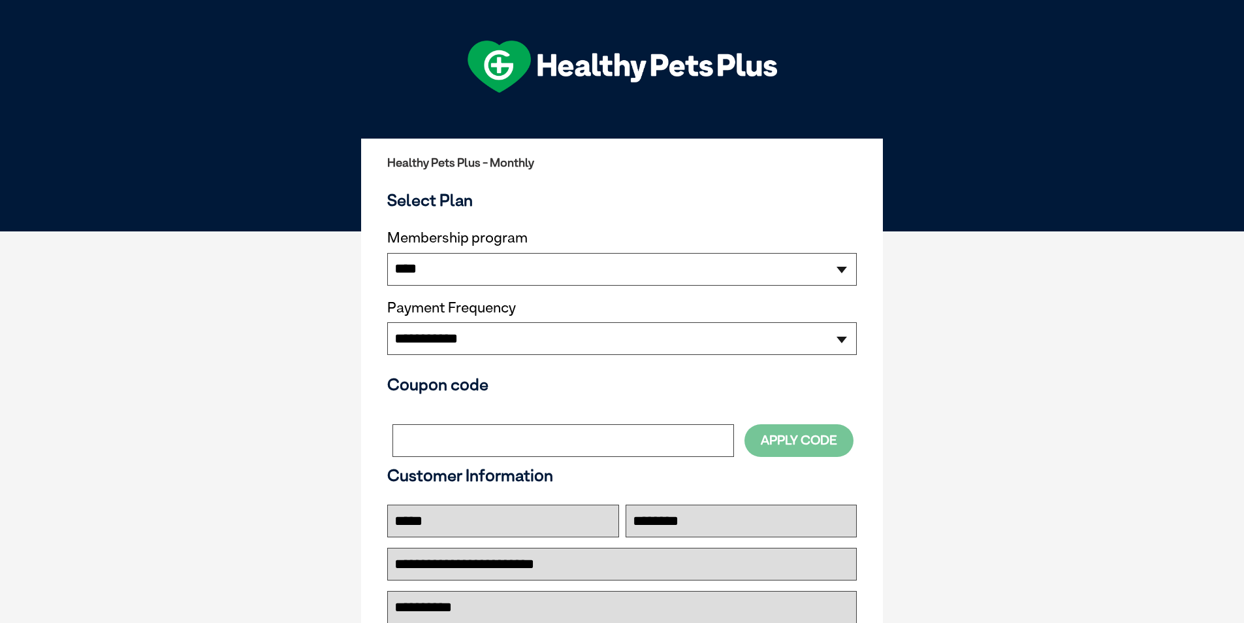  What do you see at coordinates (622, 238) in the screenshot?
I see `label: Membership program` at bounding box center [622, 238].